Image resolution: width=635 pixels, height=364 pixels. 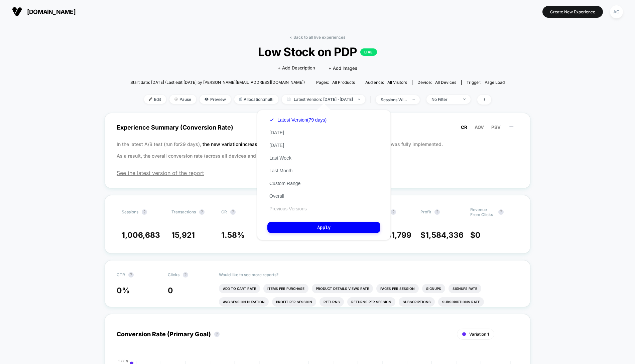 What do you see at coordinates (241, 99) in the screenshot?
I see `img: rebalance` at bounding box center [241, 99].